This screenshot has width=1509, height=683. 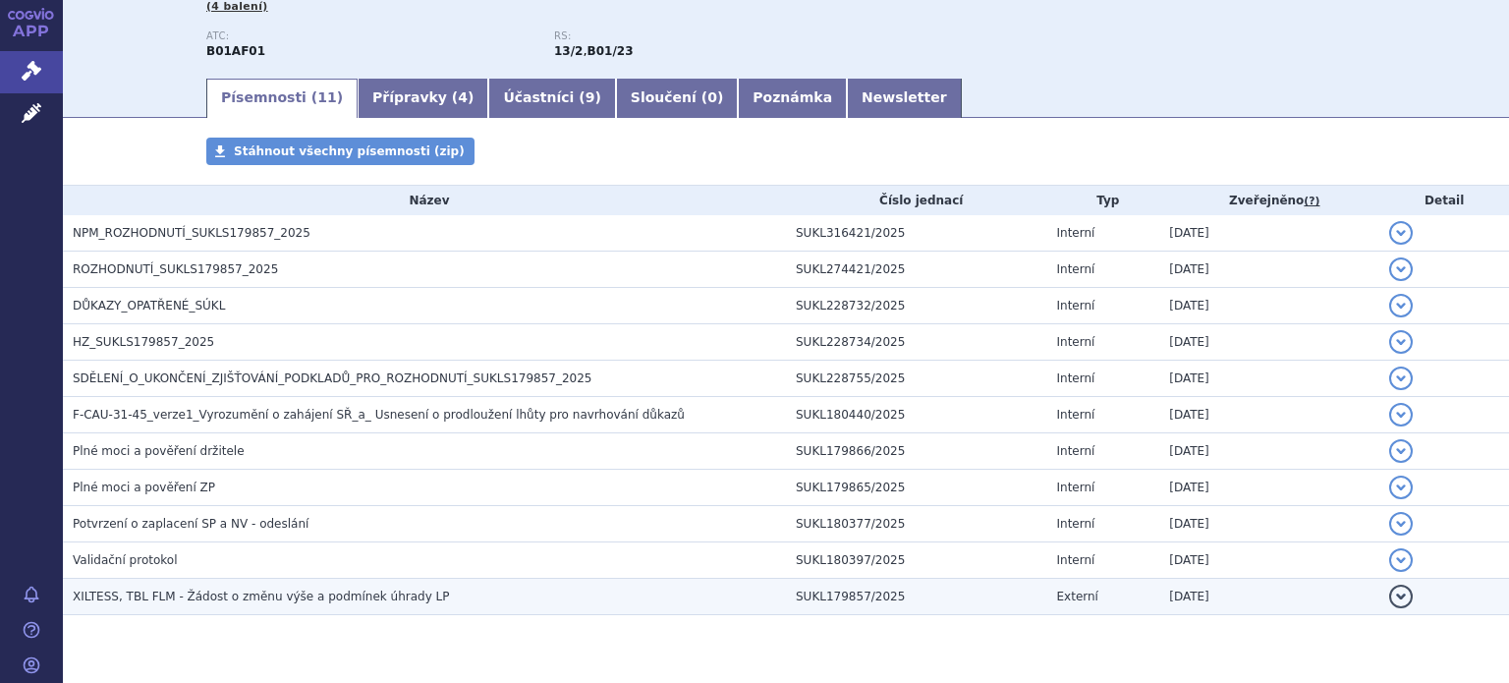 I want to click on th: Číslo jednací, so click(x=916, y=200).